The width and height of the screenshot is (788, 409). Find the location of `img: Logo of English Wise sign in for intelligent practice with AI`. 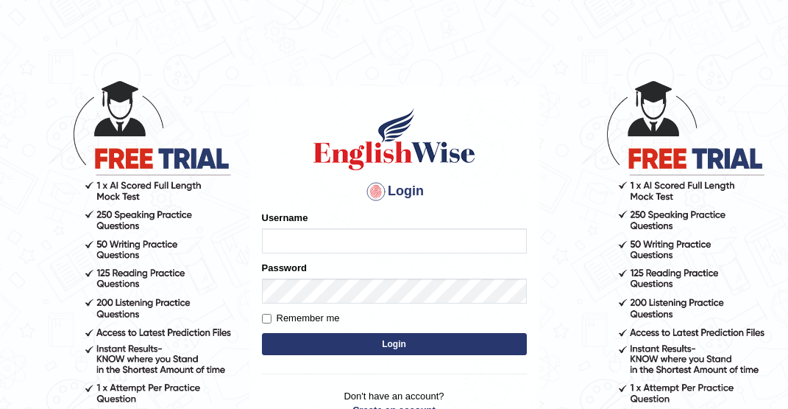

img: Logo of English Wise sign in for intelligent practice with AI is located at coordinates (395, 139).